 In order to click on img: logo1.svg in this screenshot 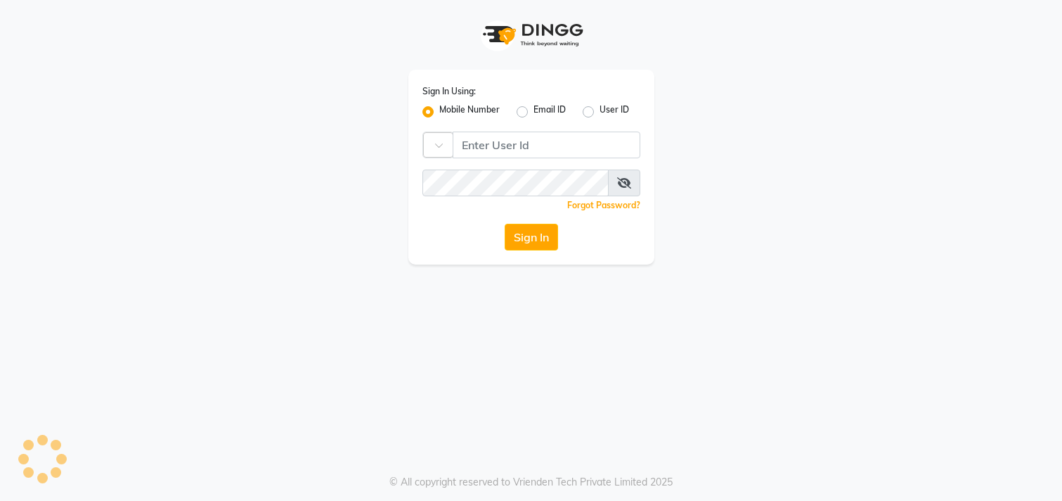, I will do `click(531, 34)`.